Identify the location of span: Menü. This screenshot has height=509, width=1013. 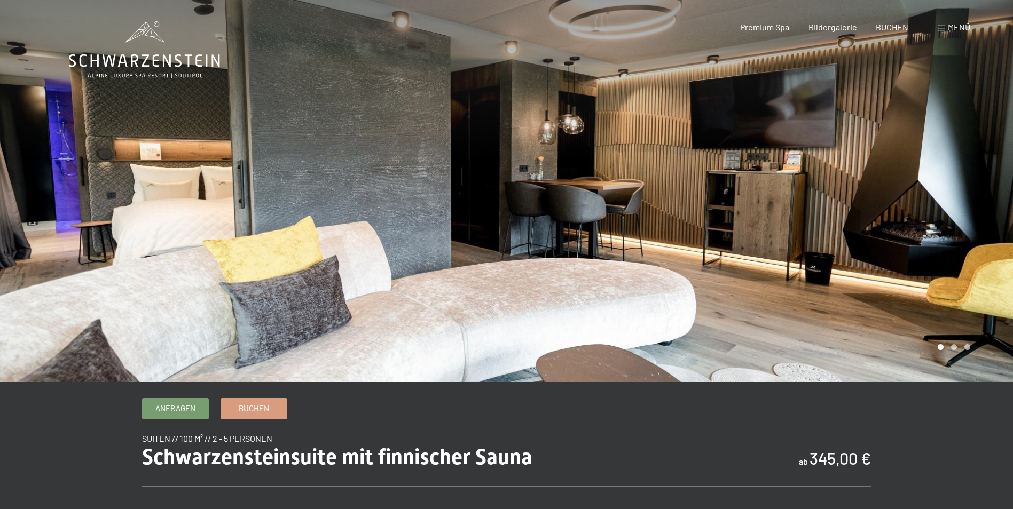
(959, 27).